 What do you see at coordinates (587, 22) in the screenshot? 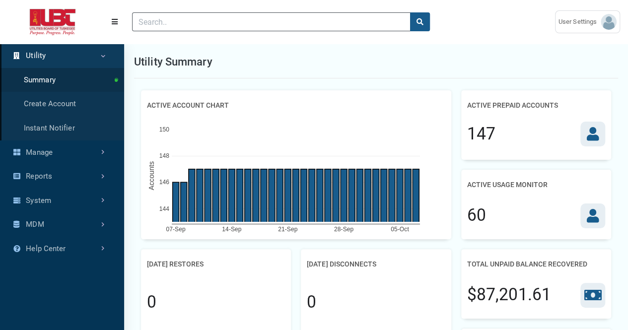
I see `a: User Settings` at bounding box center [587, 22].